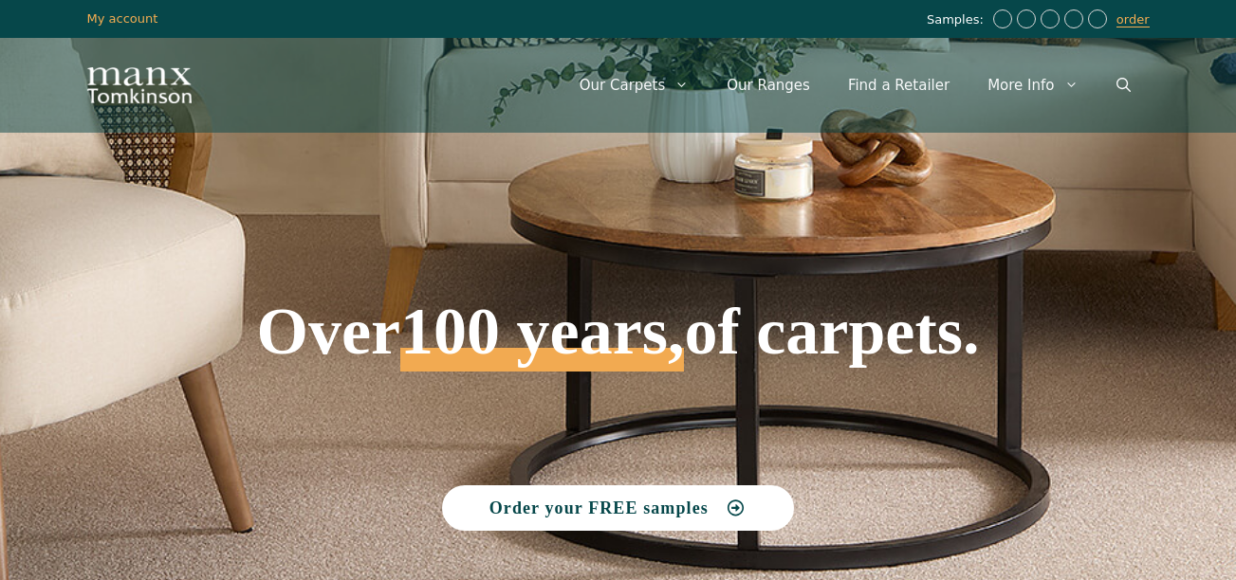 The width and height of the screenshot is (1236, 580). What do you see at coordinates (768, 85) in the screenshot?
I see `a: Our Ranges` at bounding box center [768, 85].